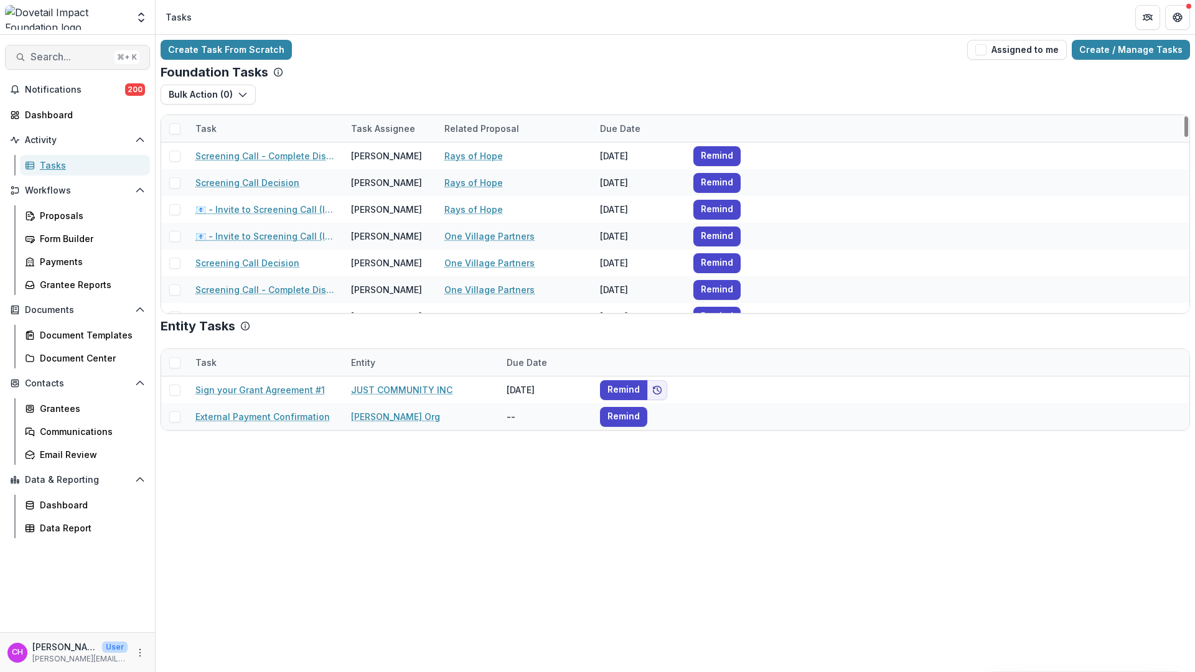  Describe the element at coordinates (77, 310) in the screenshot. I see `span: Documents` at that location.